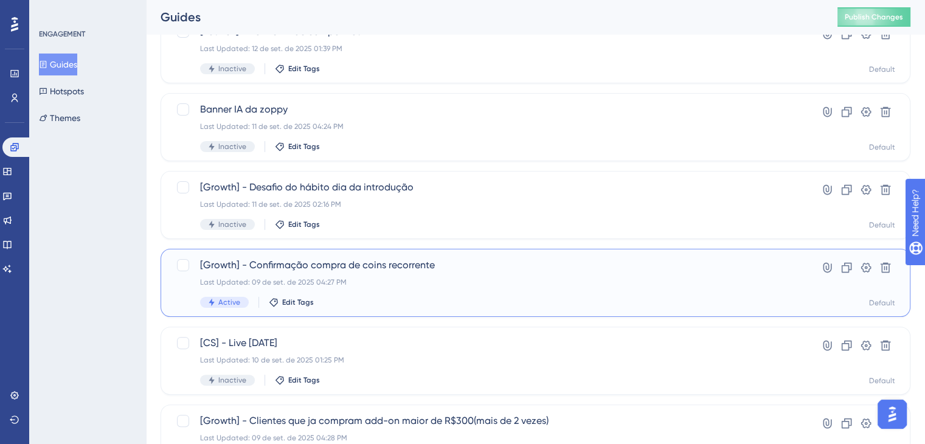 This screenshot has width=925, height=444. I want to click on span: [Growth] - Clientes que ja compram add-on maior de R$300(mais de 2 vezes), so click(487, 421).